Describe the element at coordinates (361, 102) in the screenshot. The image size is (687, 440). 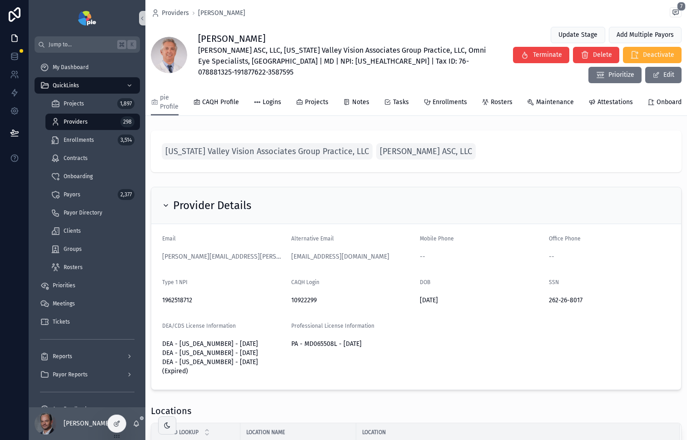
I see `span: Notes` at that location.